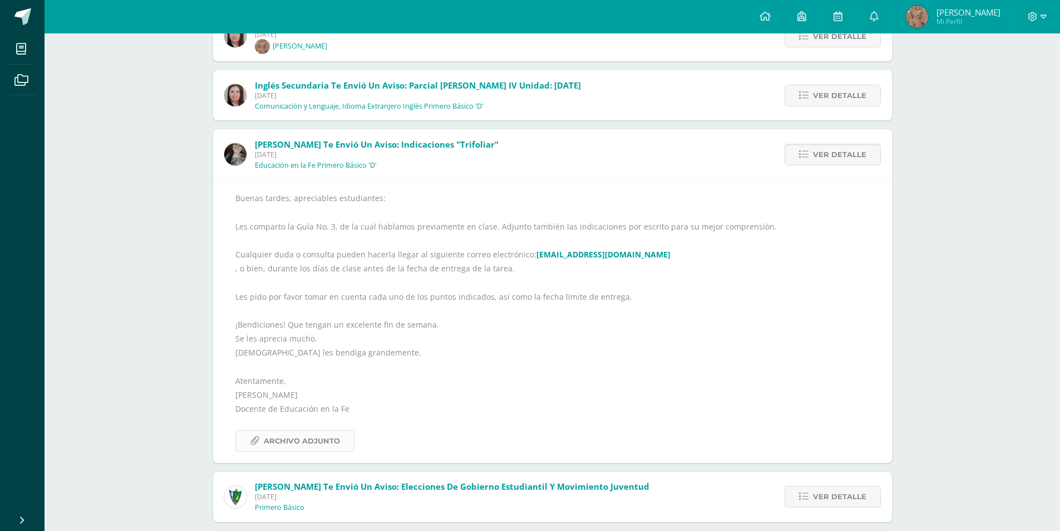 This screenshot has width=1060, height=531. I want to click on span: Mi Perfil, so click(969, 21).